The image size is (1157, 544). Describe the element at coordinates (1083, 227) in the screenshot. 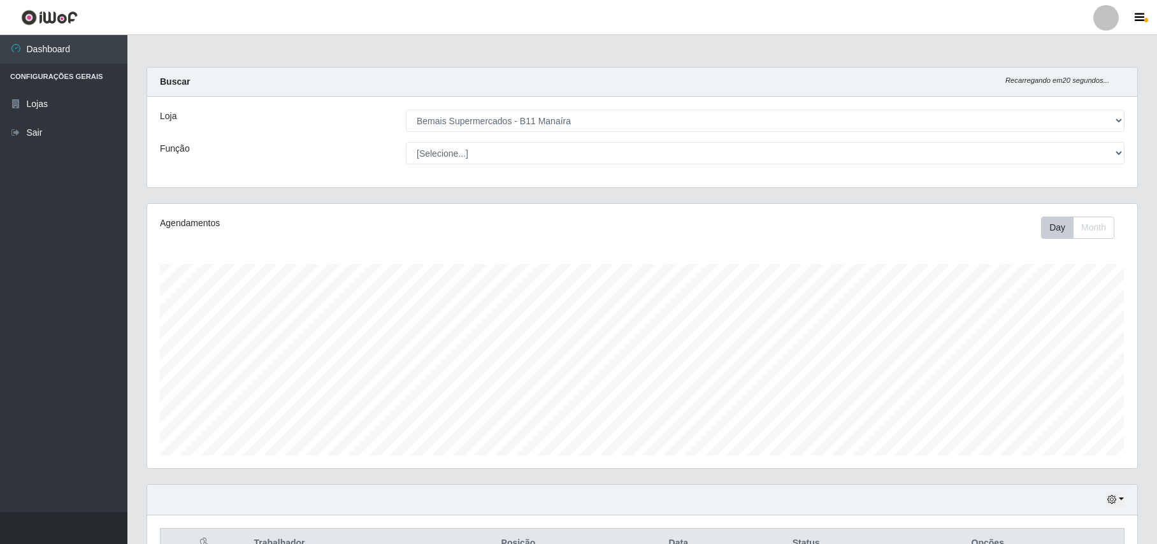

I see `div: Toolbar with button groups` at that location.